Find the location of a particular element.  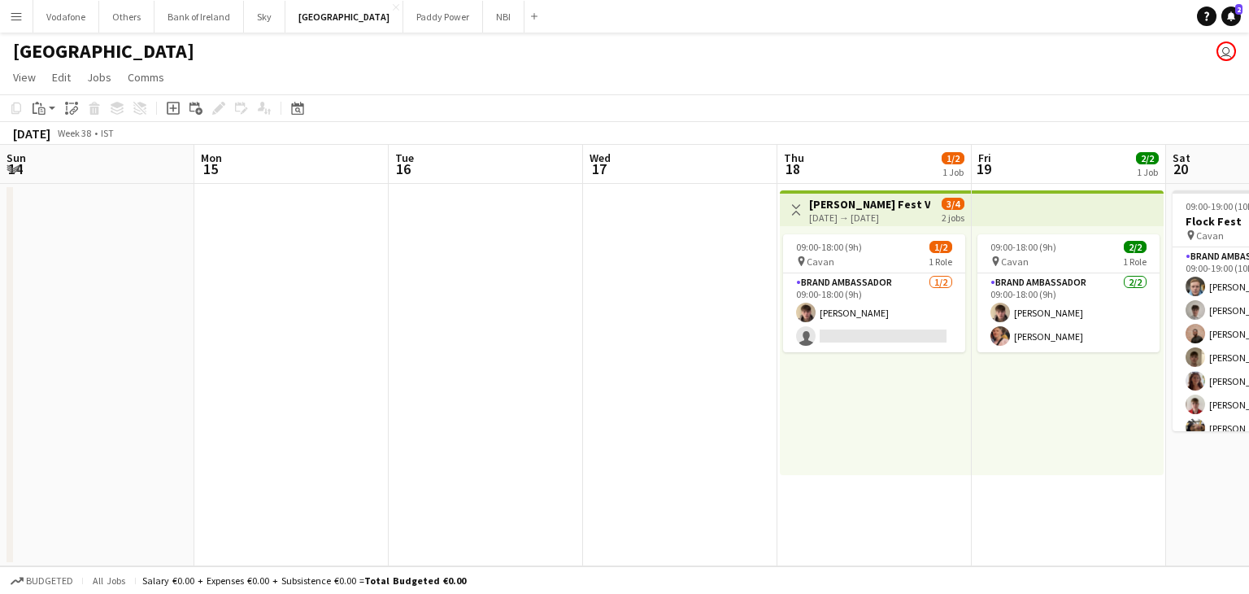

span: Sat is located at coordinates (1182, 158).